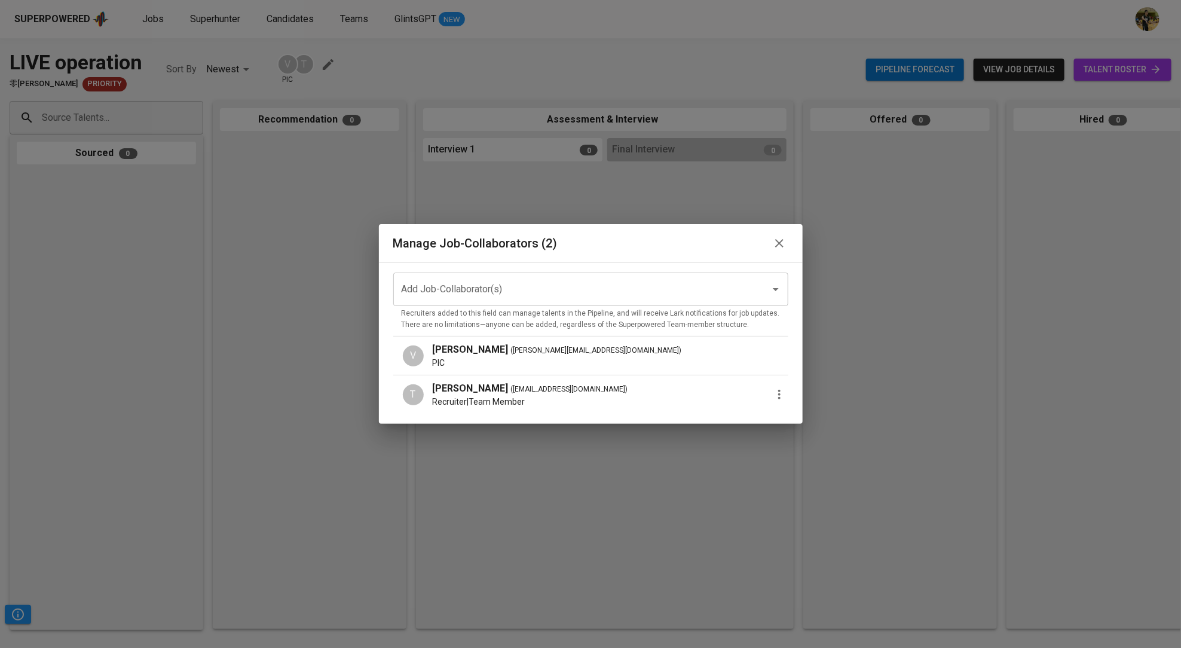  Describe the element at coordinates (413, 394) in the screenshot. I see `div: T` at that location.